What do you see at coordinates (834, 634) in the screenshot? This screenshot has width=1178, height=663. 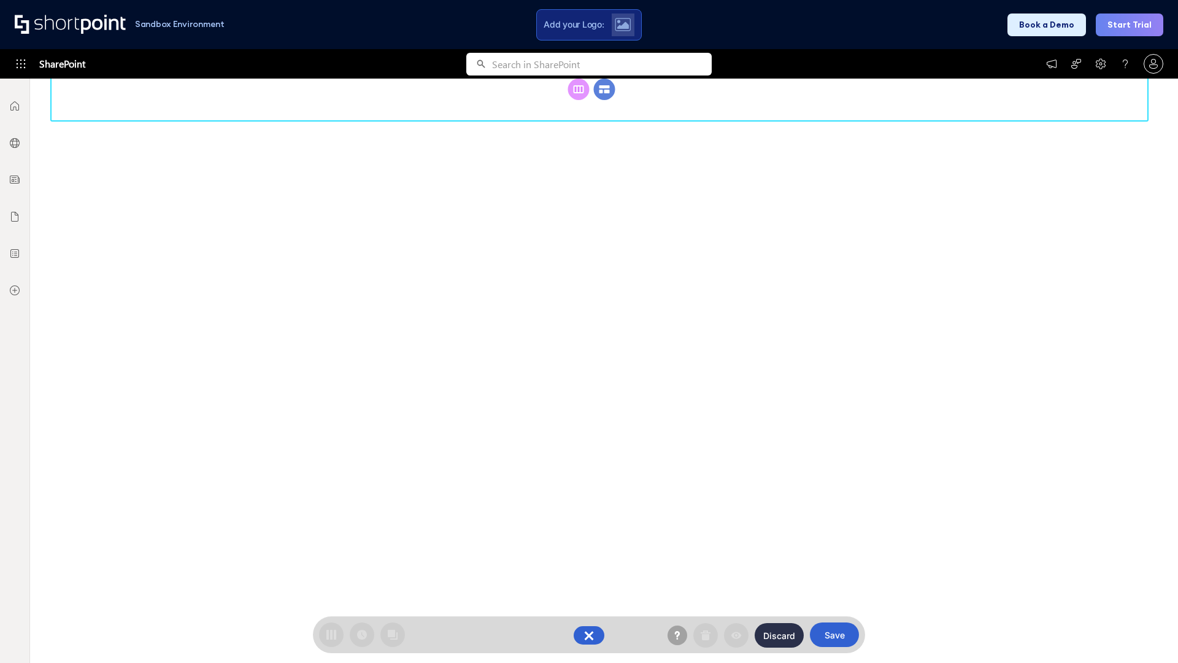 I see `button: Save` at bounding box center [834, 634].